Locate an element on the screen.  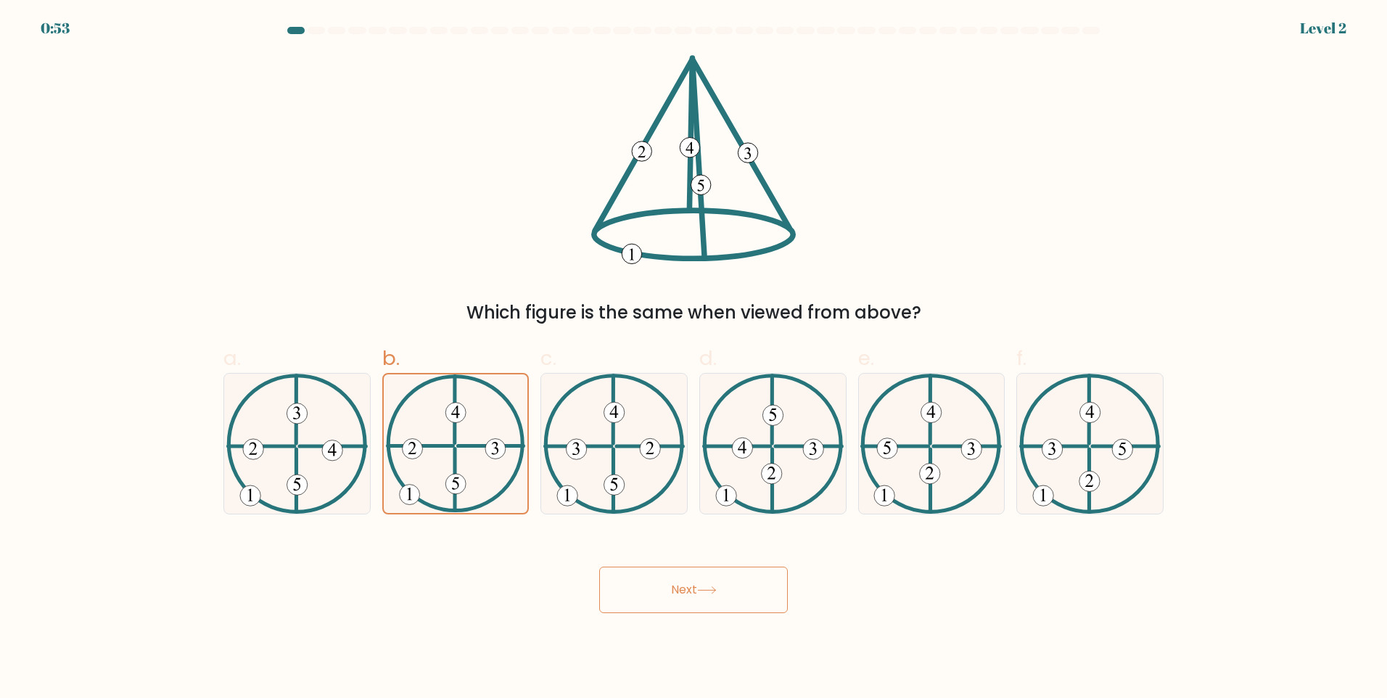
div: Which figure is the same when viewed from above? is located at coordinates (693, 313).